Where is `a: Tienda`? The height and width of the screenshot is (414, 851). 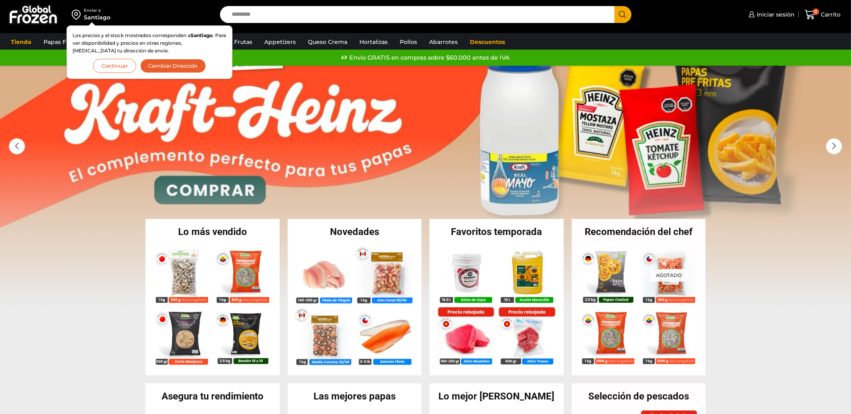
a: Tienda is located at coordinates (21, 42).